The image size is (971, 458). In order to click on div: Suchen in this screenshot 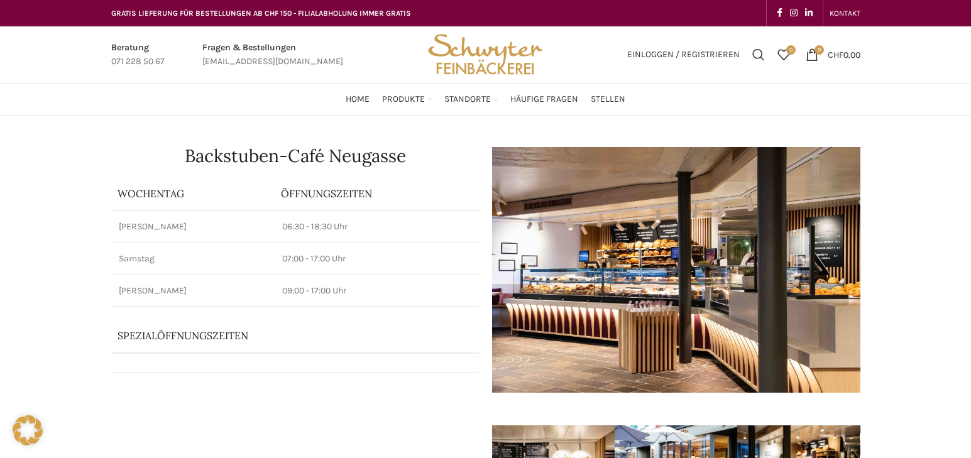, I will do `click(759, 55)`.